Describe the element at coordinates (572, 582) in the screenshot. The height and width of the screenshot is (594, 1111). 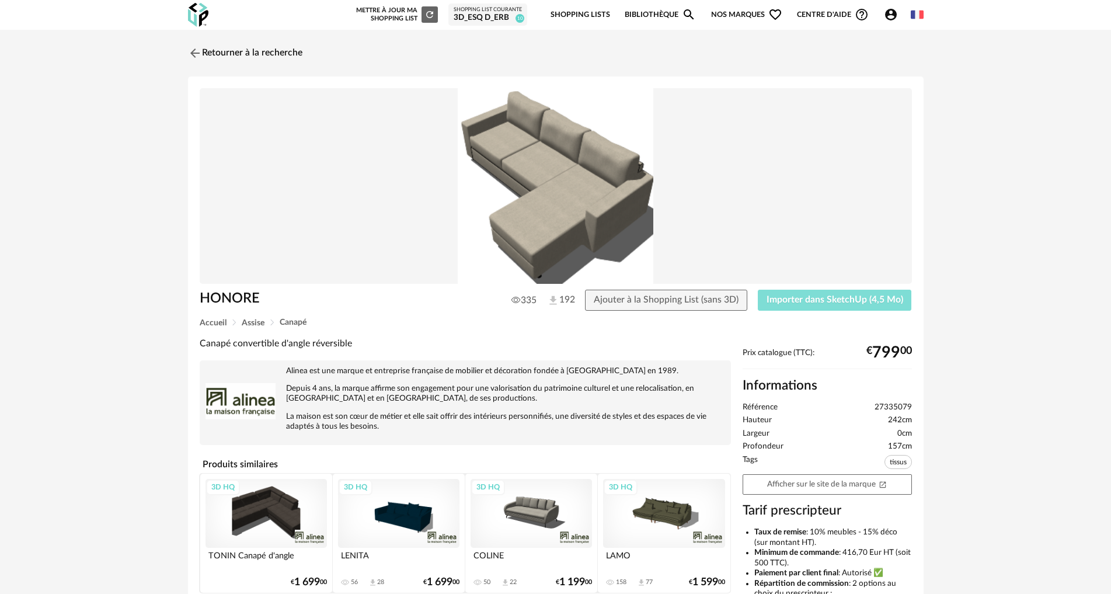
I see `span: 1 199` at that location.